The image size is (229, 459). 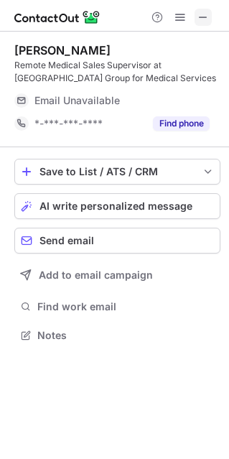 What do you see at coordinates (117, 241) in the screenshot?
I see `button: Send email` at bounding box center [117, 241].